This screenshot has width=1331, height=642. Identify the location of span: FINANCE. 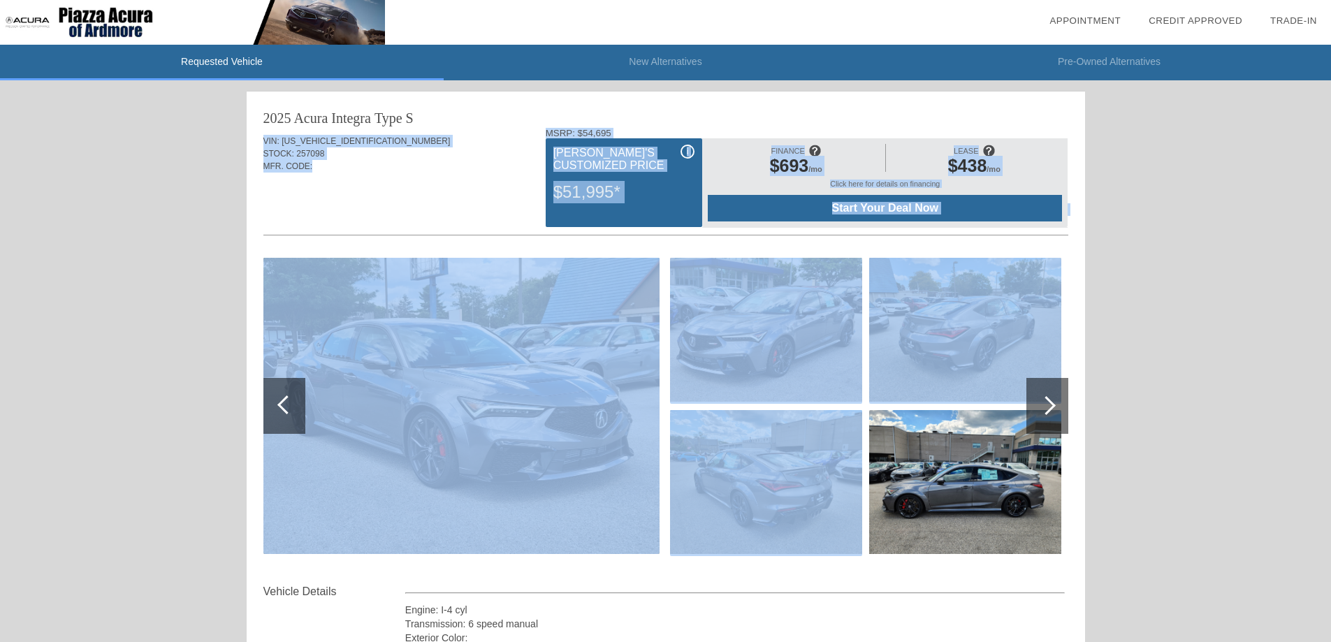
(788, 151).